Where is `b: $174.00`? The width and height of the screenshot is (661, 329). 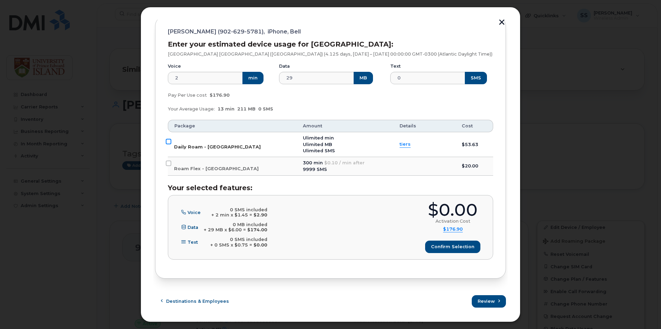 b: $174.00 is located at coordinates (257, 230).